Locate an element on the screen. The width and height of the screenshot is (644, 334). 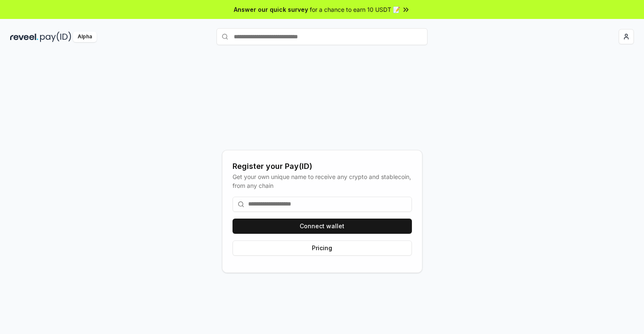
img: pay_id is located at coordinates (56, 37).